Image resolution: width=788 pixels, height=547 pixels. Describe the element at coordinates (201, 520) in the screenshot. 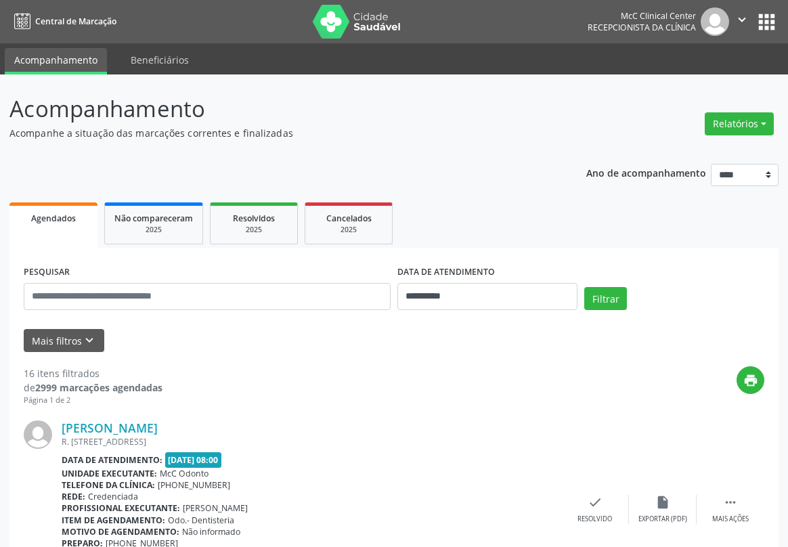

I see `span: Odo.- Dentisteria` at that location.